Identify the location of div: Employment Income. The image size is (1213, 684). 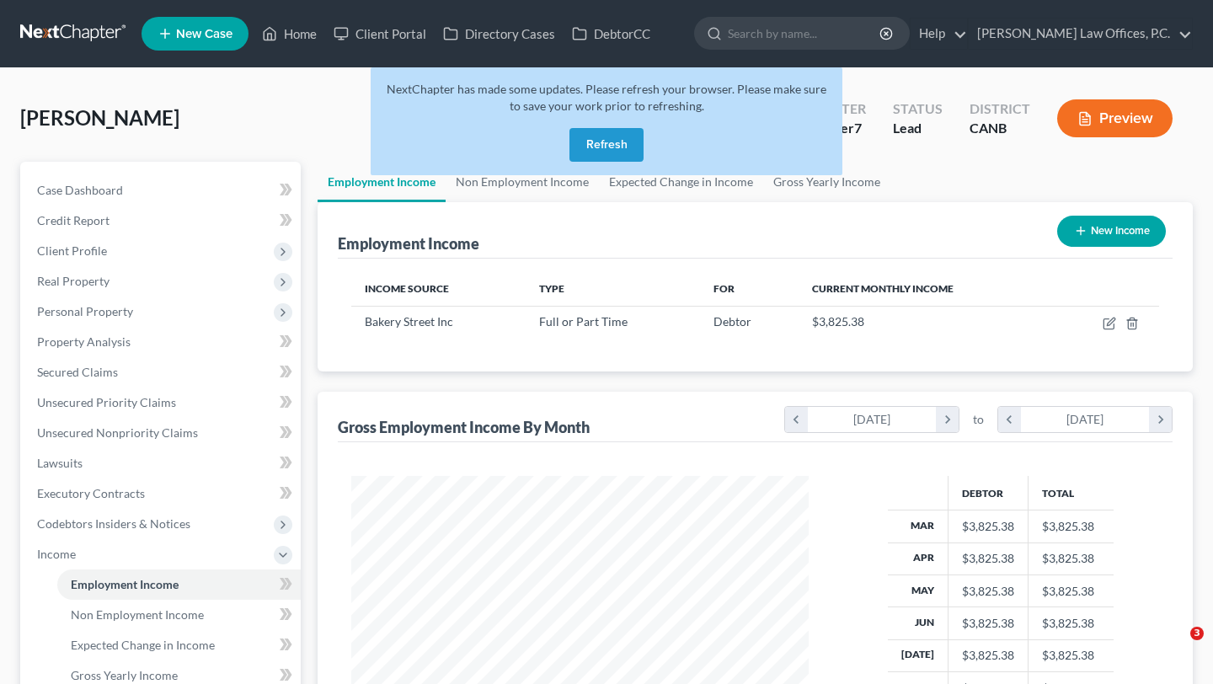
(408, 243).